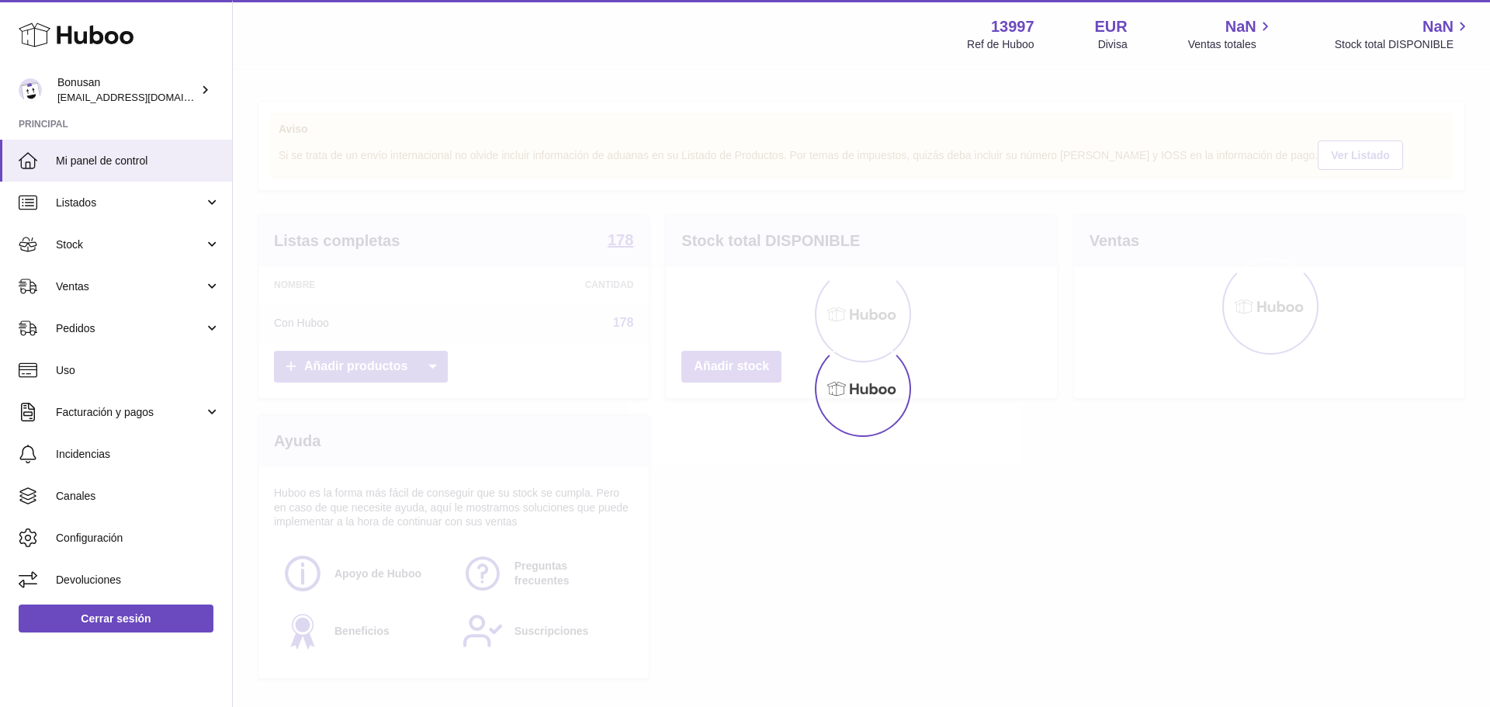  I want to click on span: Pedidos, so click(130, 328).